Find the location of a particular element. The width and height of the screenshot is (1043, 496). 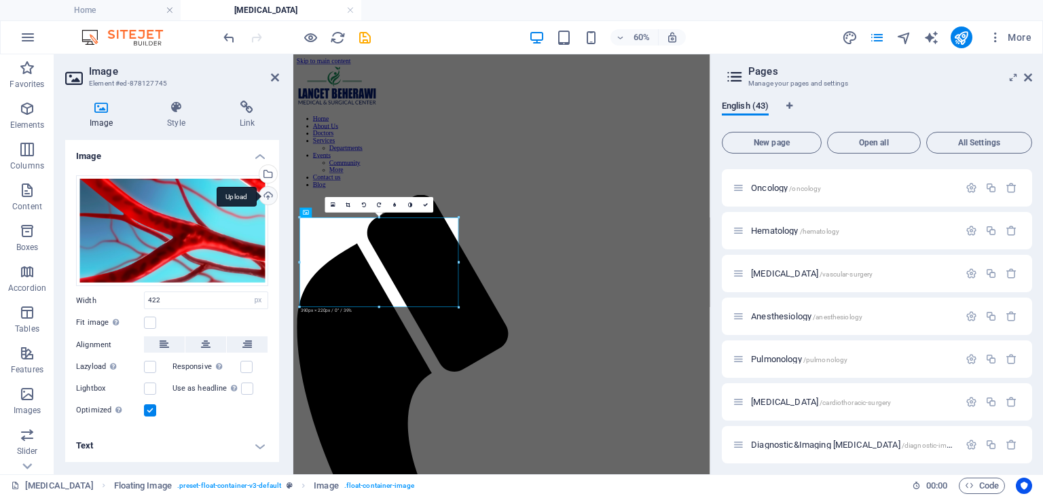

button: save is located at coordinates (364, 37).